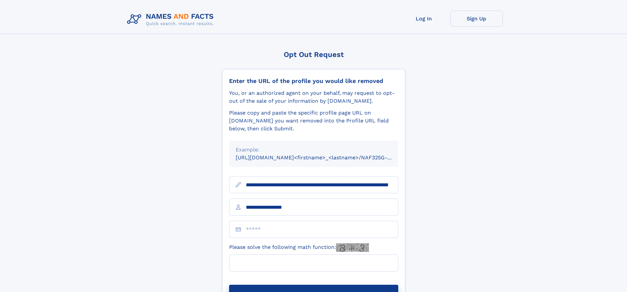 This screenshot has height=292, width=627. Describe the element at coordinates (314, 150) in the screenshot. I see `div: Example:` at that location.